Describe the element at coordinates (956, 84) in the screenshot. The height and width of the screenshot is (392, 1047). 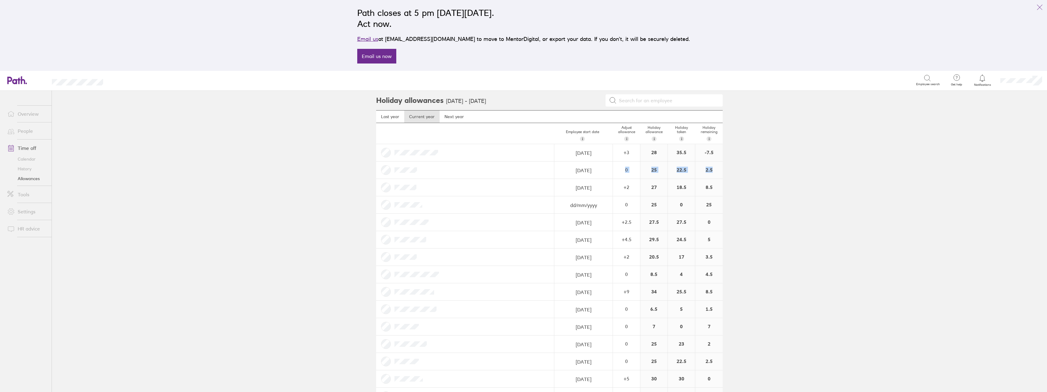
I see `span: Get help` at that location.